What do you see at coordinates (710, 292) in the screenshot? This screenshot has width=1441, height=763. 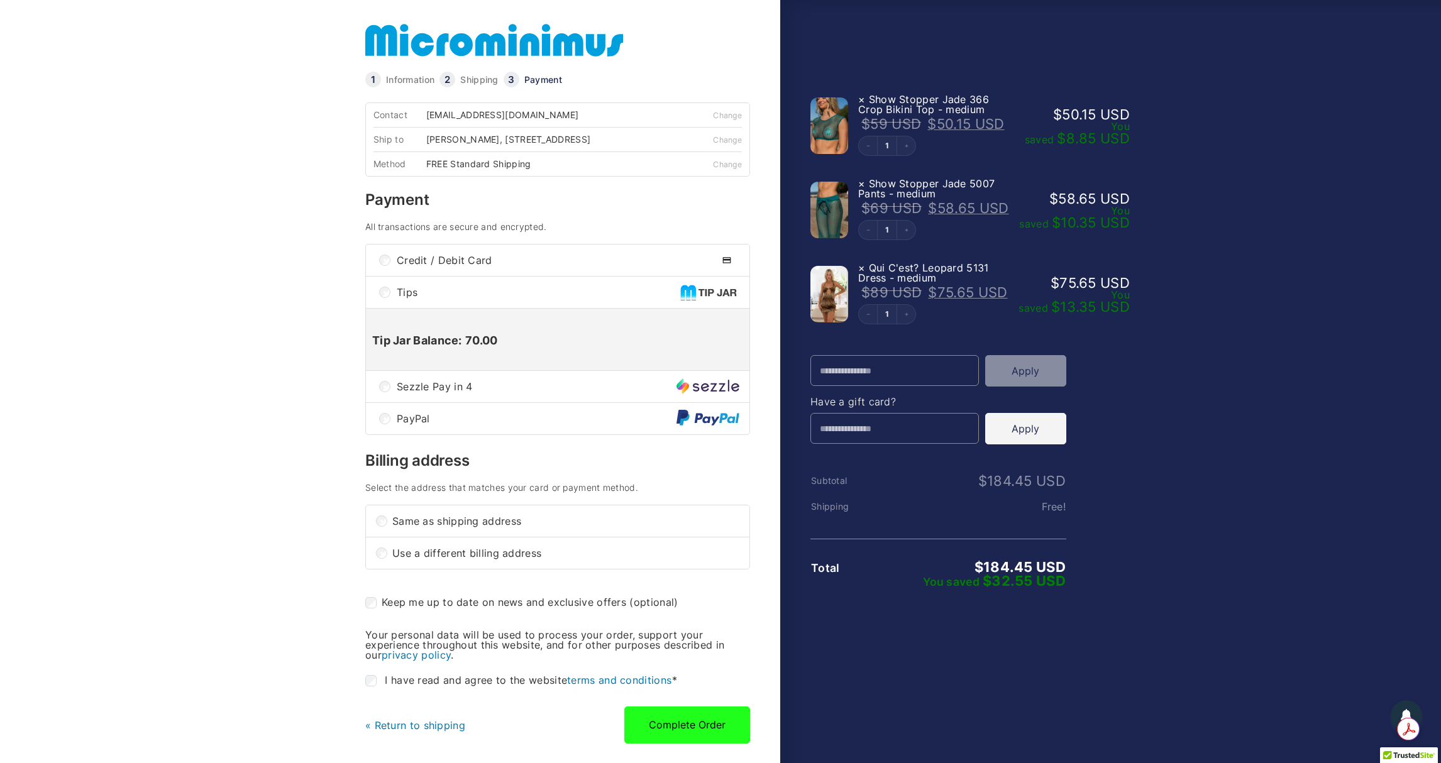 I see `img: Tips` at bounding box center [710, 292].